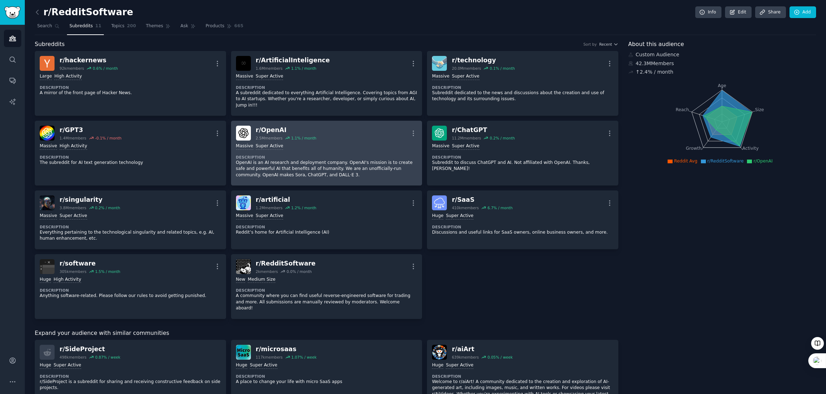 The image size is (826, 394). What do you see at coordinates (130, 220) in the screenshot?
I see `a: singularityr/singularity3.8Mmembers0.2% / monthMassiveSuper ActiveDescriptionEverything pertainin...` at bounding box center [130, 220].